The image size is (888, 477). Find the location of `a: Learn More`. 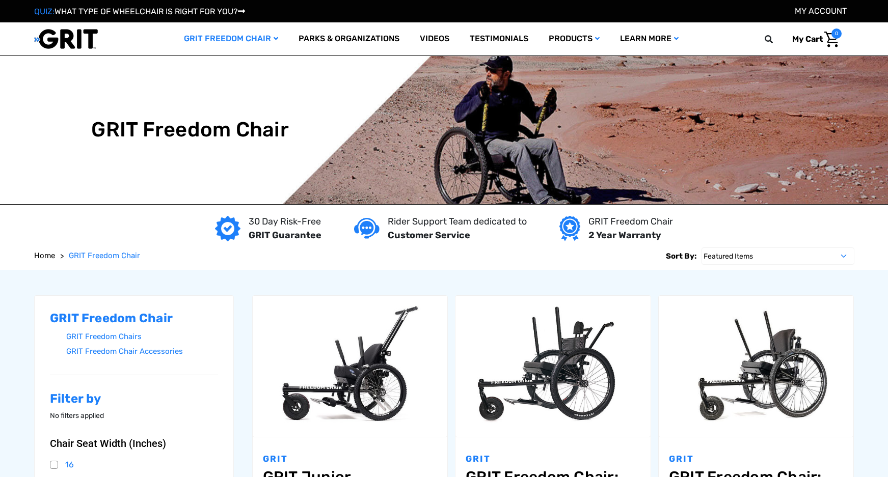

a: Learn More is located at coordinates (649, 39).